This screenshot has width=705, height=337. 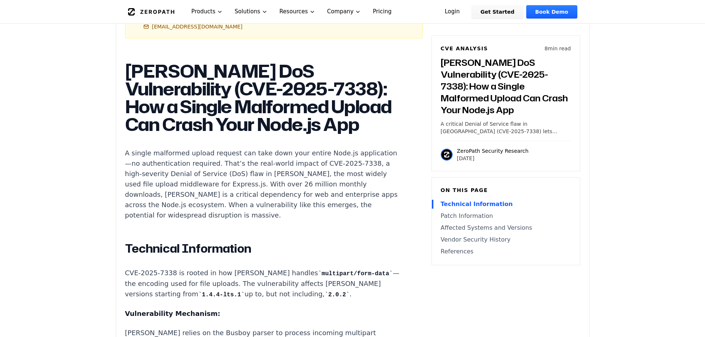 What do you see at coordinates (506, 228) in the screenshot?
I see `a: Affected Systems and Versions` at bounding box center [506, 228].